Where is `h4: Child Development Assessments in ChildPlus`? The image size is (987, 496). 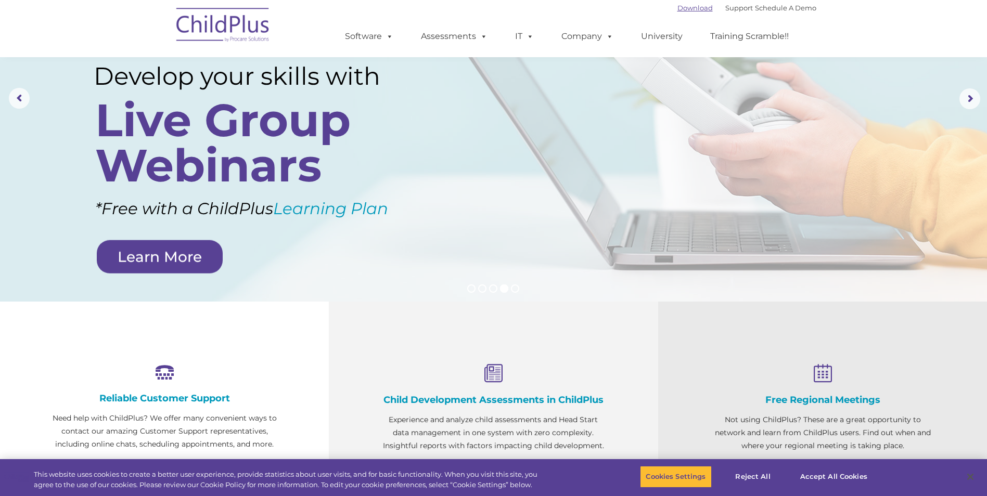 h4: Child Development Assessments in ChildPlus is located at coordinates (493, 400).